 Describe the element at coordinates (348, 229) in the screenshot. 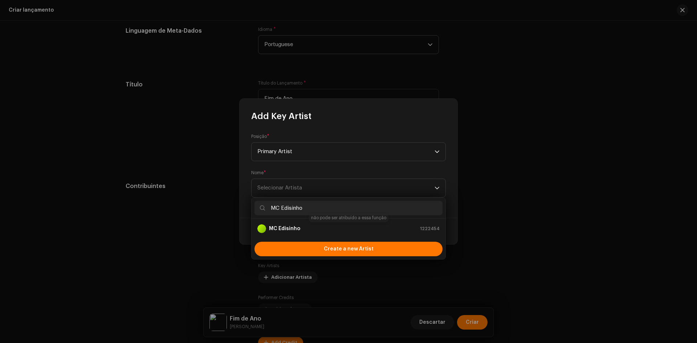

I see `ul: Option List` at that location.